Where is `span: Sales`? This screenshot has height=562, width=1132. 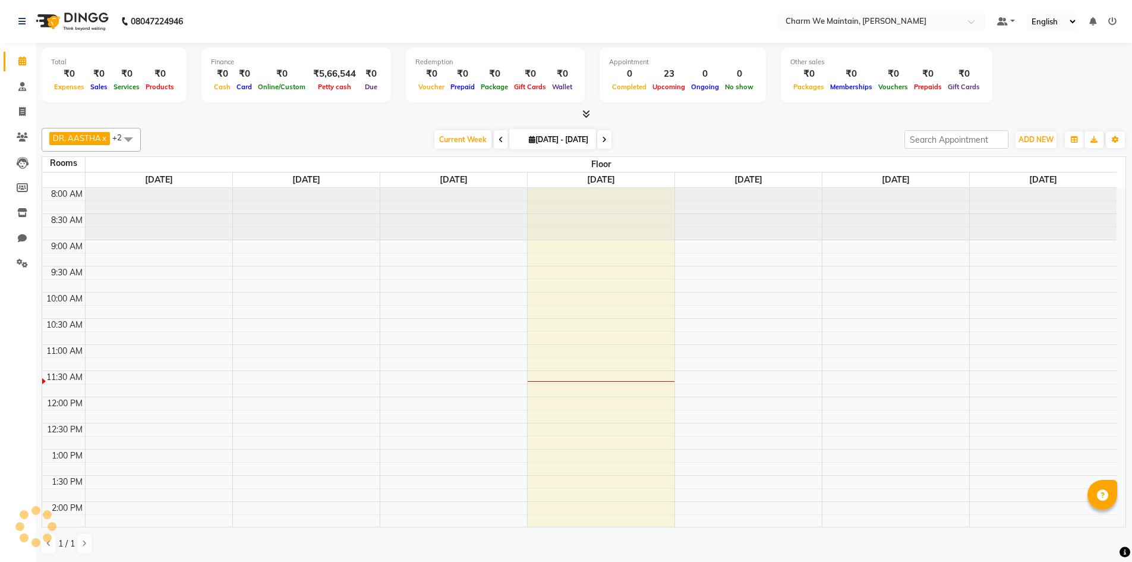
span: Sales is located at coordinates (99, 87).